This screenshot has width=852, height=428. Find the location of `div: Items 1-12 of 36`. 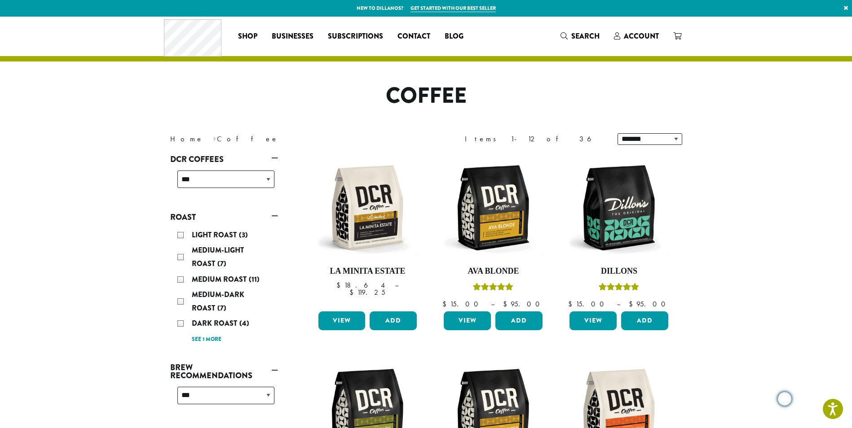

div: Items 1-12 of 36 is located at coordinates (534, 139).